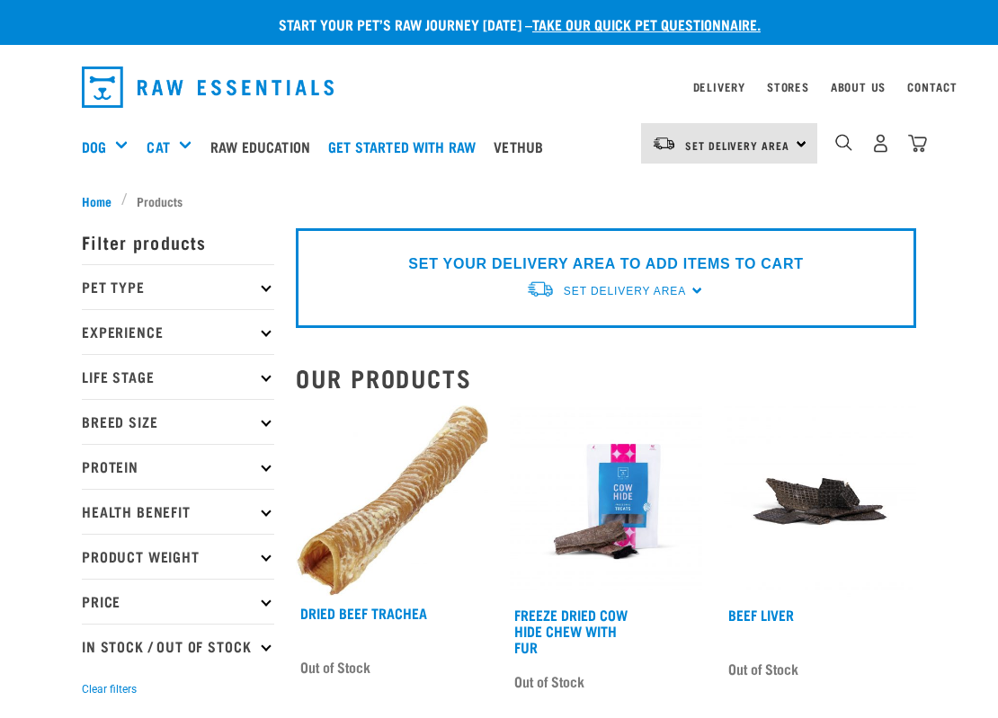 Image resolution: width=998 pixels, height=718 pixels. What do you see at coordinates (109, 689) in the screenshot?
I see `button: Clear filters` at bounding box center [109, 689].